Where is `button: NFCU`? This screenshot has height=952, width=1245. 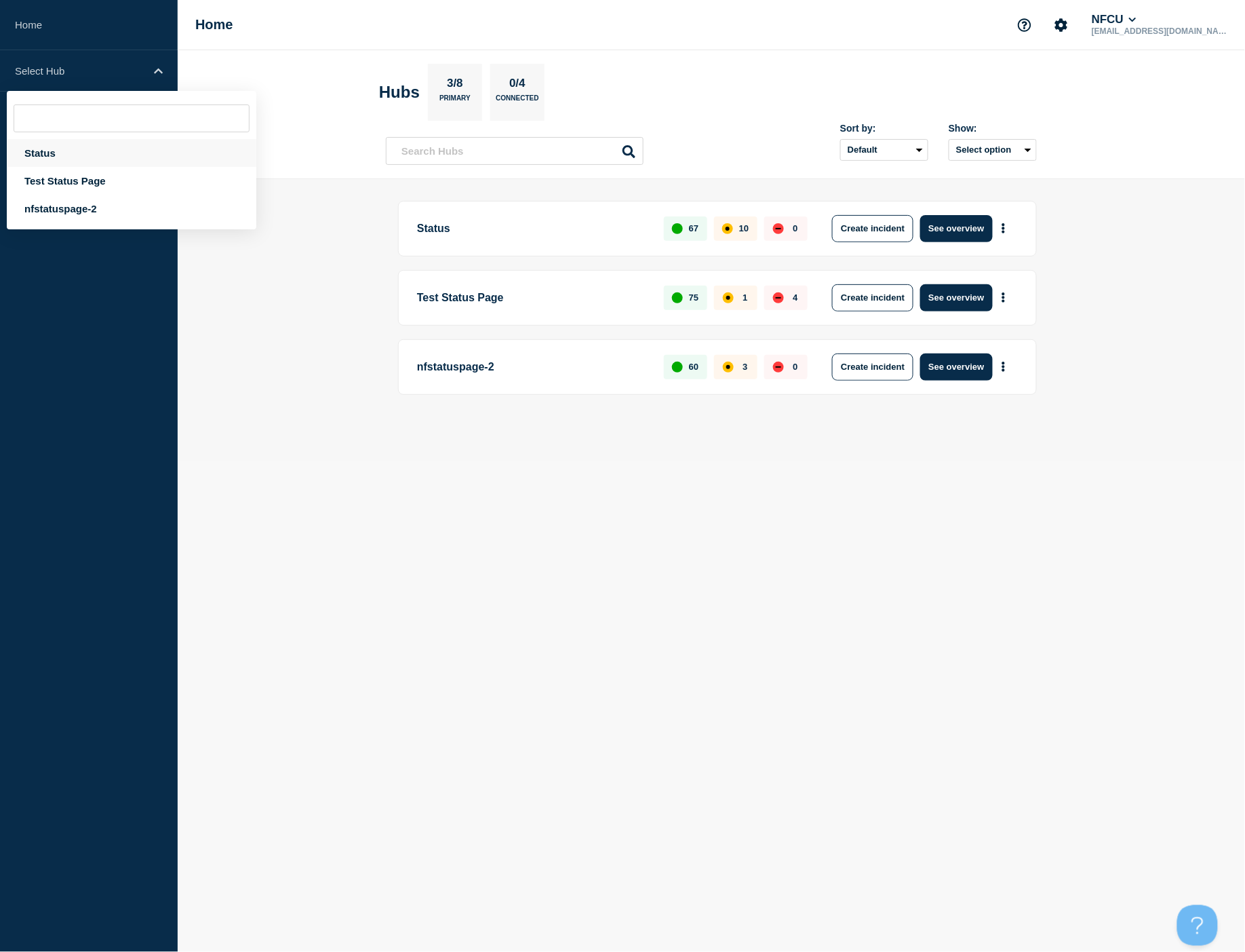
button: NFCU is located at coordinates (1115, 20).